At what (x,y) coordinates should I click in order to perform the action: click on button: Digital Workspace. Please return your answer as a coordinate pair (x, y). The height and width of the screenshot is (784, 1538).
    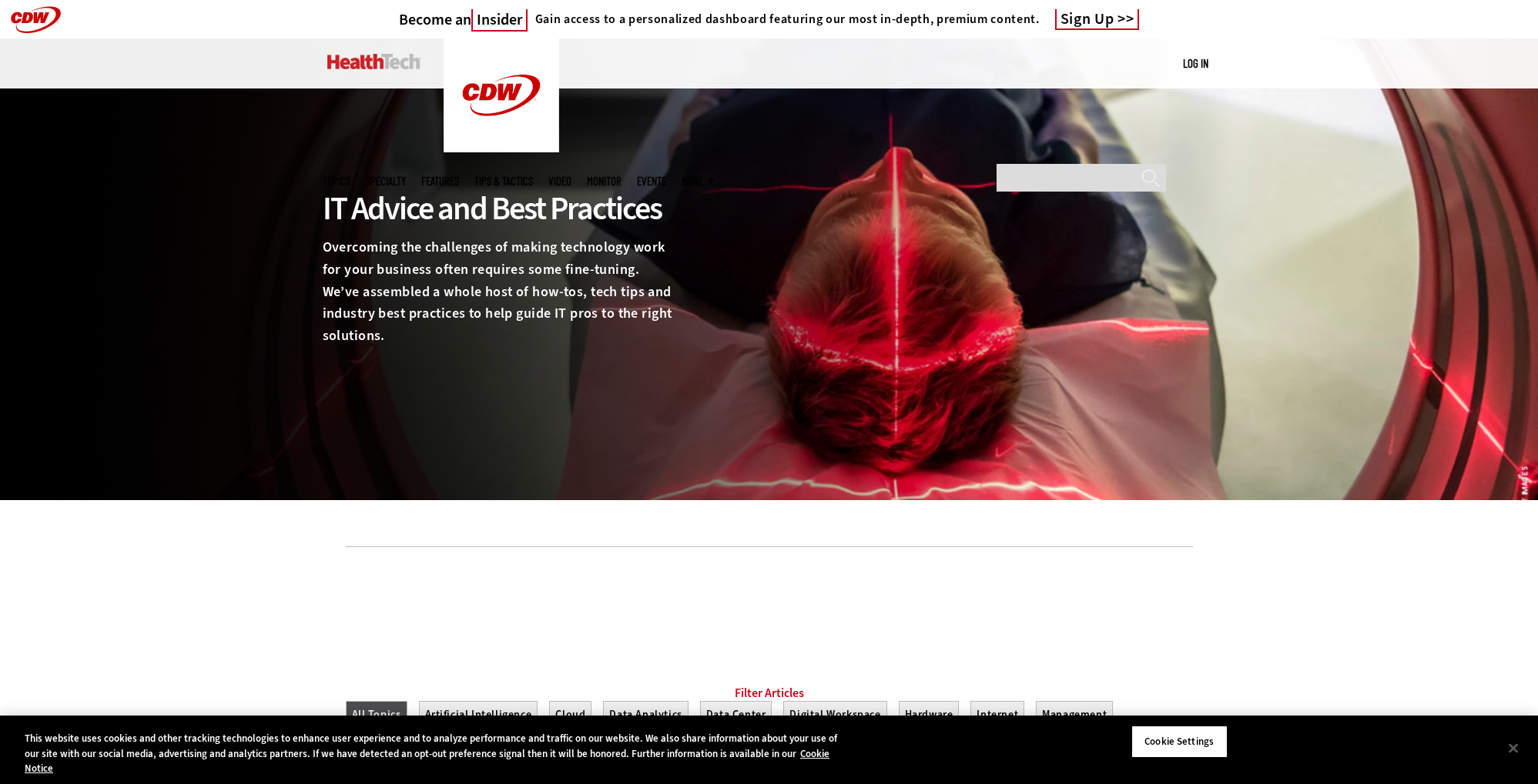
    Looking at the image, I should click on (834, 714).